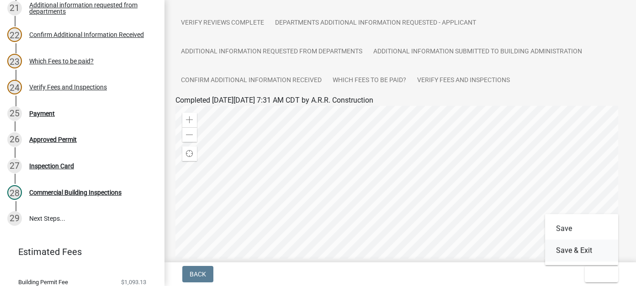 This screenshot has width=636, height=286. I want to click on button: Exit, so click(601, 275).